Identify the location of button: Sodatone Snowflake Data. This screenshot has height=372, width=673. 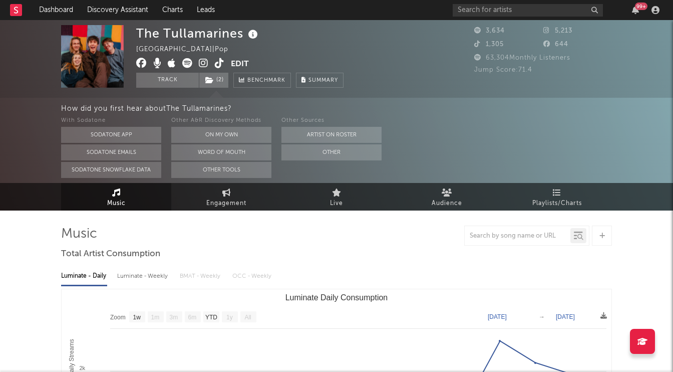
(111, 170).